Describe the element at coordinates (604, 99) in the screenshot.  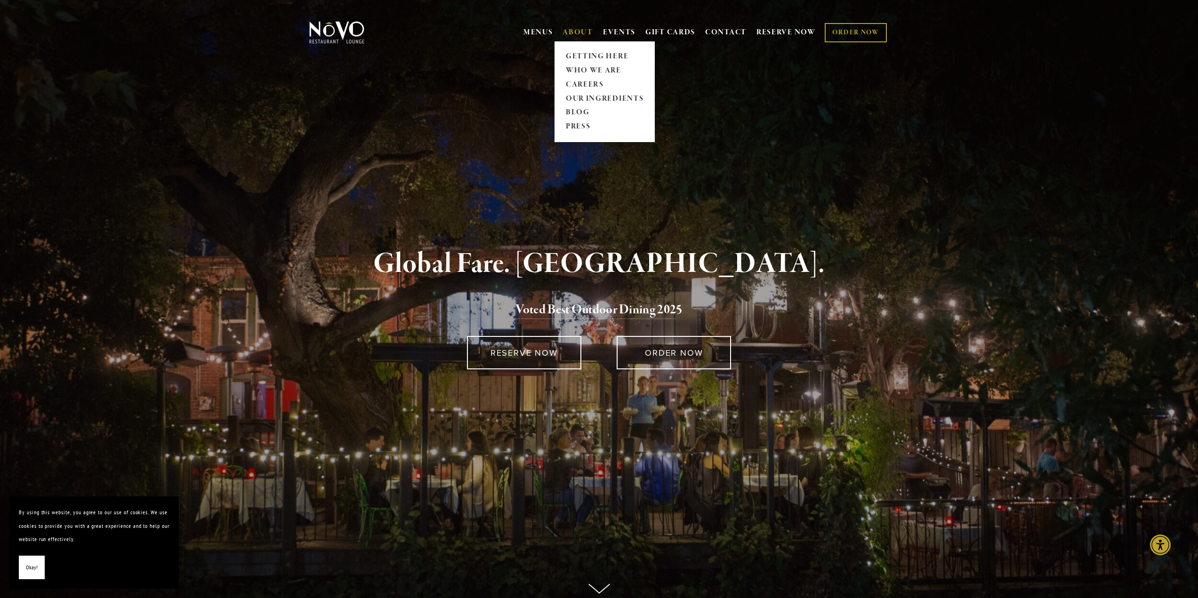
I see `a: OUR INGREDIENTS` at that location.